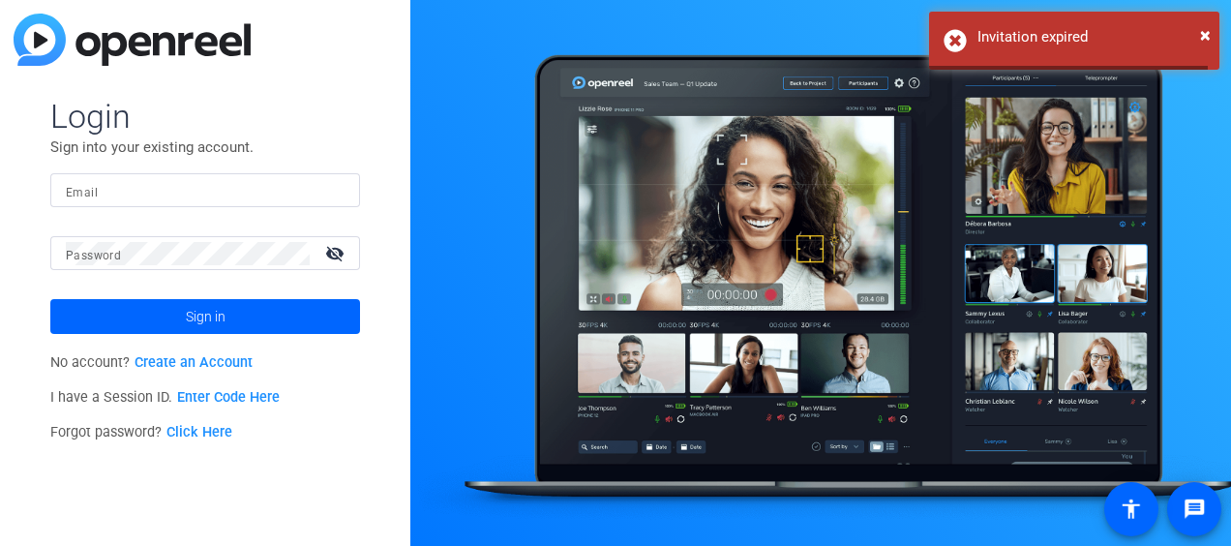 The width and height of the screenshot is (1231, 546). What do you see at coordinates (141, 432) in the screenshot?
I see `span: Forgot password?` at bounding box center [141, 432].